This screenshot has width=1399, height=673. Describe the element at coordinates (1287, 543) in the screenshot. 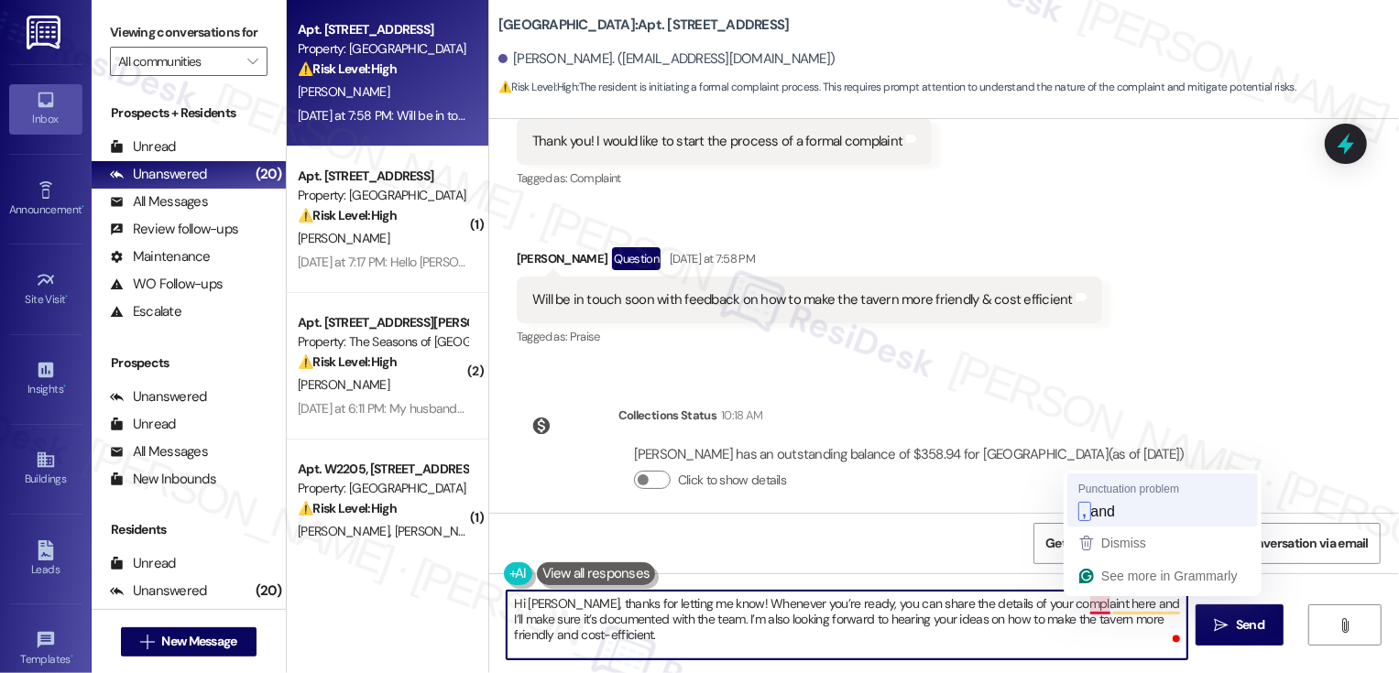

I see `span: Share Conversation via email` at that location.